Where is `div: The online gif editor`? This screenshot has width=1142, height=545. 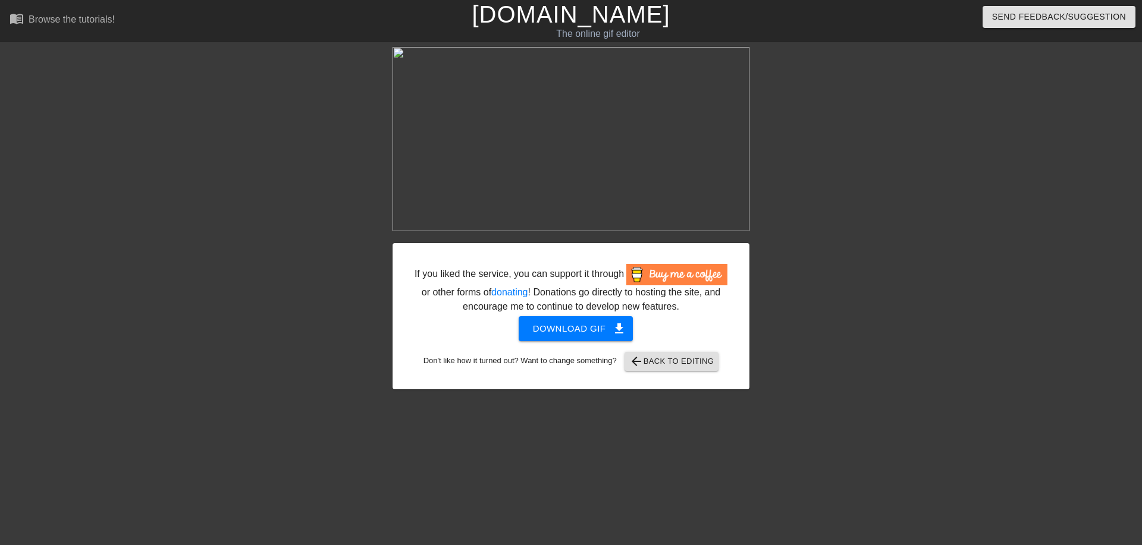
div: The online gif editor is located at coordinates (598, 34).